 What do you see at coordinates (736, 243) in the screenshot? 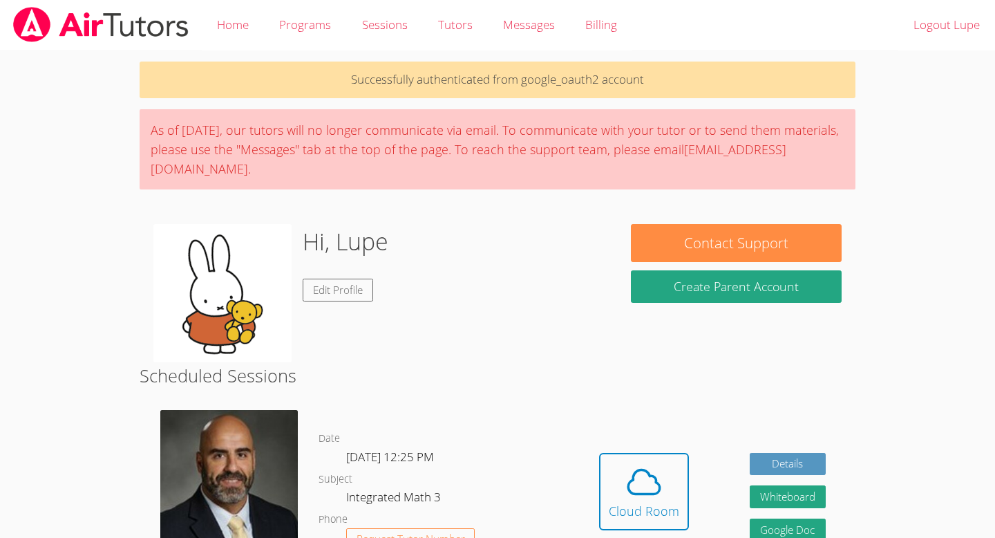
I see `button: Contact Support` at bounding box center [736, 243].